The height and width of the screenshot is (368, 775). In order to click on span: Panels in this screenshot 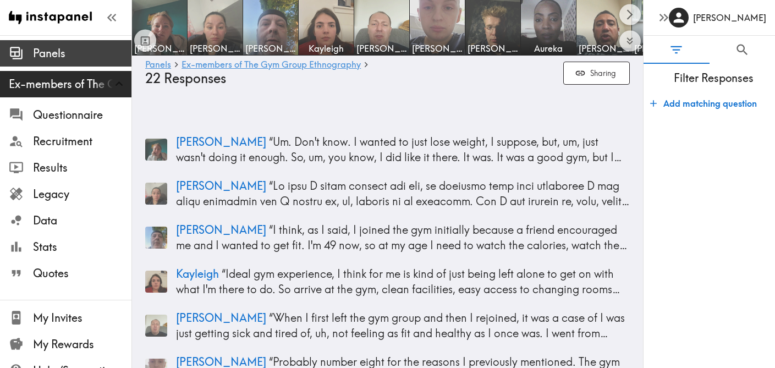, I will do `click(82, 53)`.